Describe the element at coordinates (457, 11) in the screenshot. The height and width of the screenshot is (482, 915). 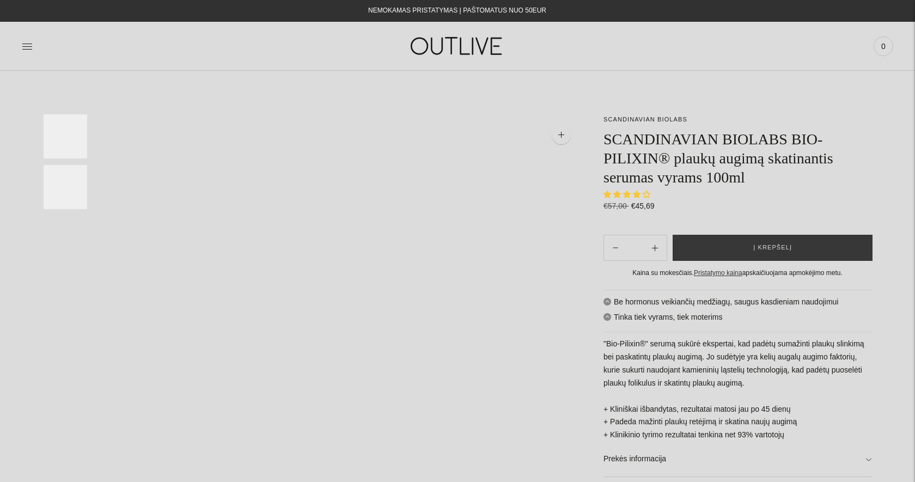
I see `div: NEMOKAMAS PRISTATYMAS Į PAŠTOMATUS NUO 50EUR` at that location.